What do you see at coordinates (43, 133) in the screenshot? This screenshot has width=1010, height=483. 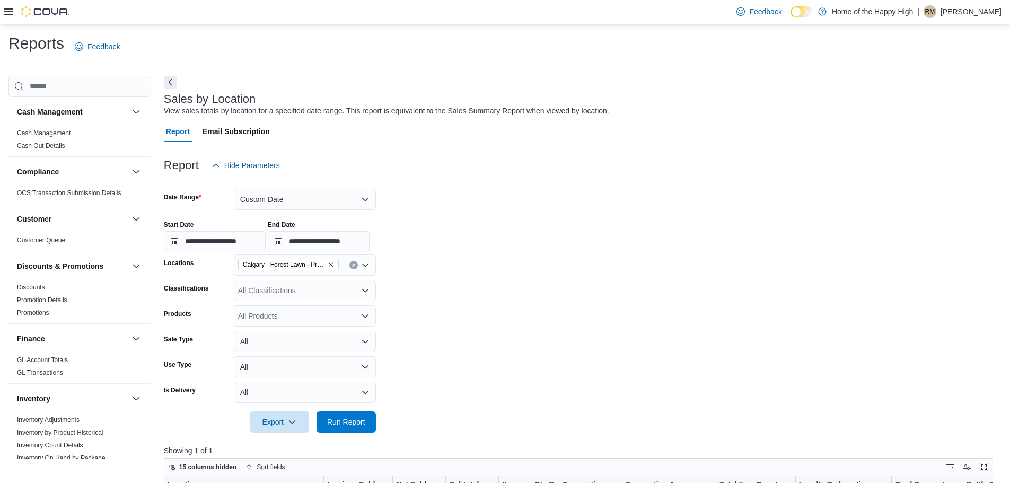 I see `a: Cash Management` at bounding box center [43, 133].